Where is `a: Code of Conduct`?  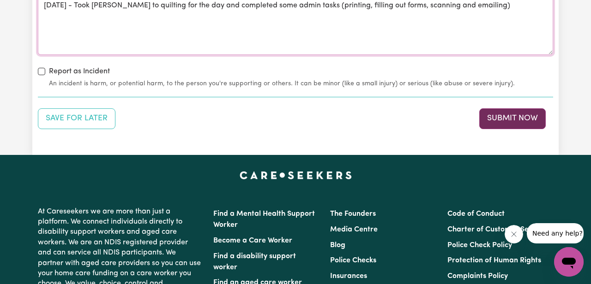
a: Code of Conduct is located at coordinates (476, 214).